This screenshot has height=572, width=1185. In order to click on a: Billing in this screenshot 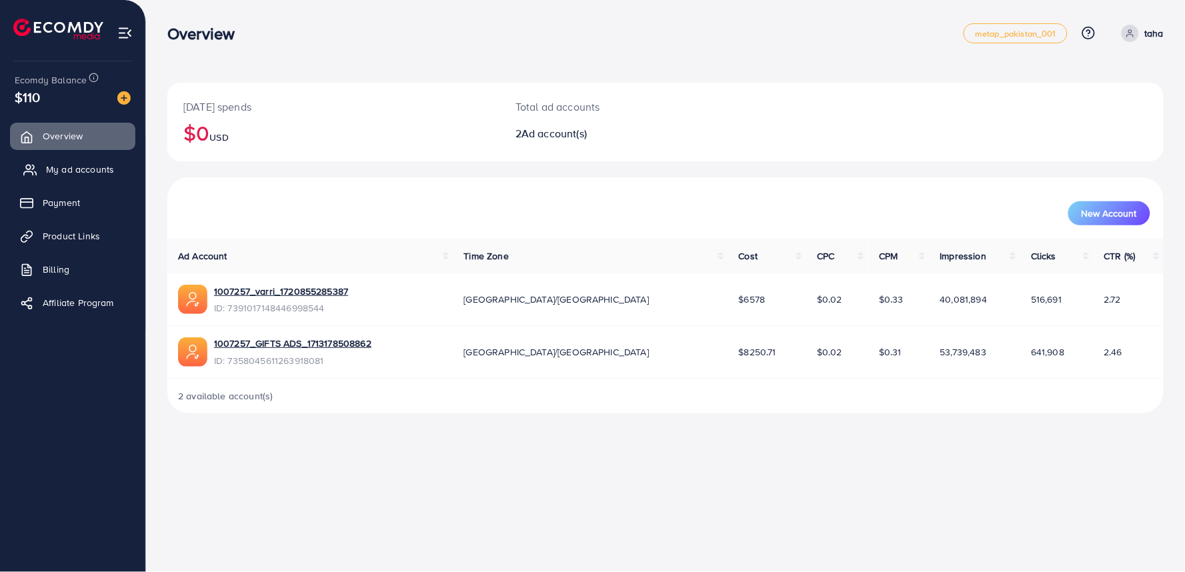, I will do `click(73, 269)`.